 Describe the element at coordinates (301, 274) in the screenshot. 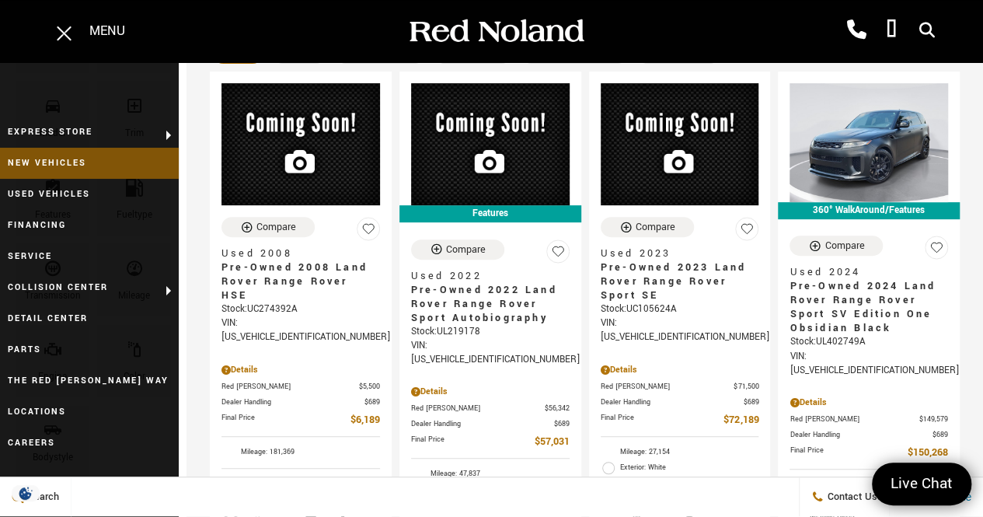

I see `a: Used 2008Pre-Owned 2008 Land Rover Range Rover HSE` at that location.